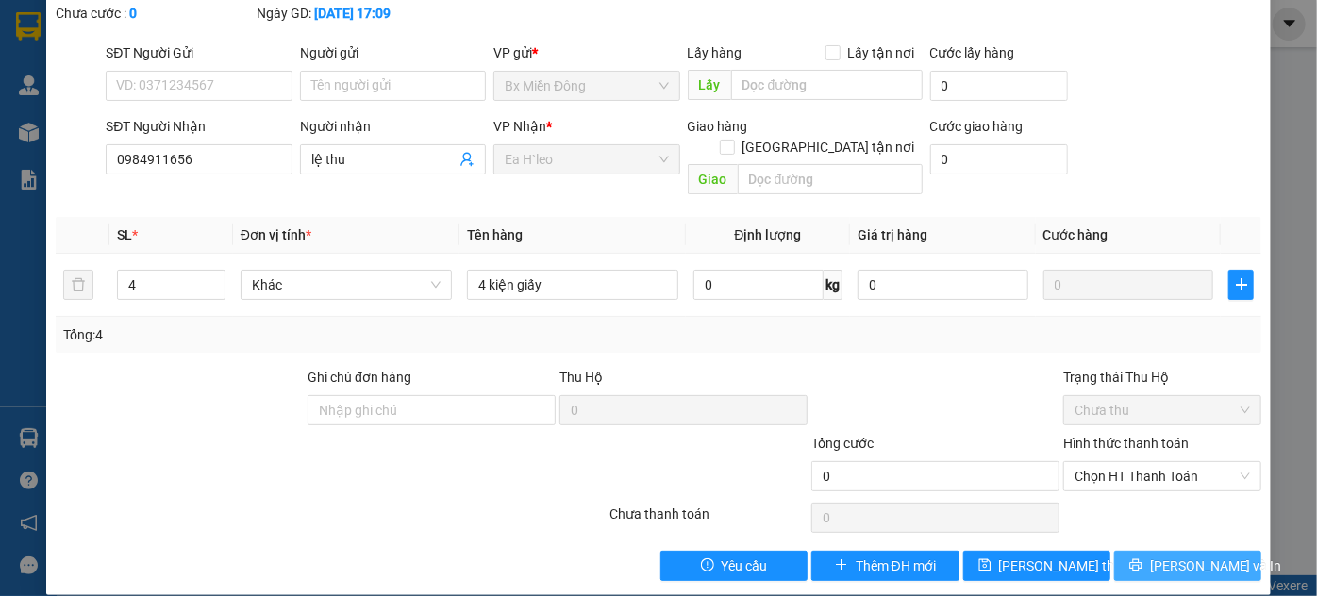 Image resolution: width=1317 pixels, height=596 pixels. Describe the element at coordinates (973, 53) in the screenshot. I see `label: Cước lấy hàng` at that location.